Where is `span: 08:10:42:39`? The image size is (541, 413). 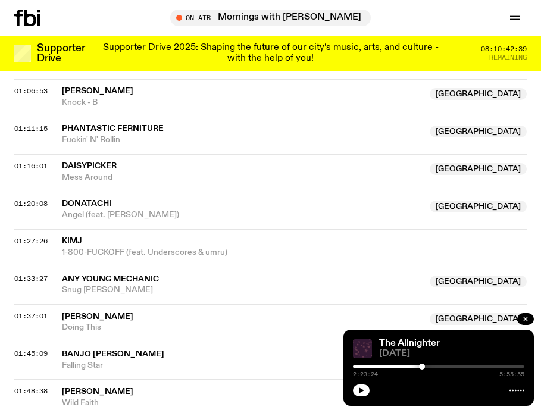 span: 08:10:42:39 is located at coordinates (504, 49).